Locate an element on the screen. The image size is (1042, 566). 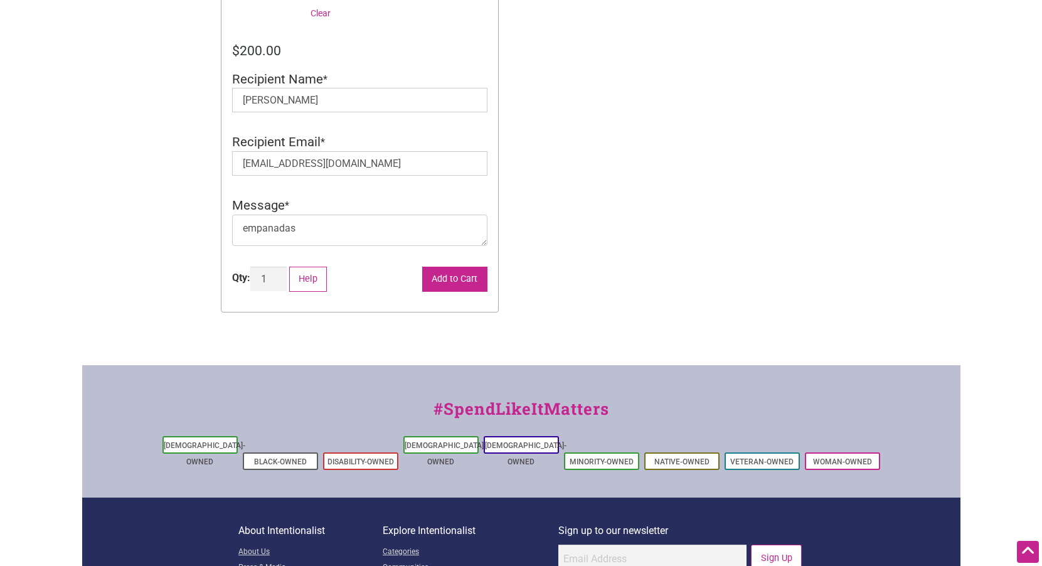
a: Clear options is located at coordinates (320, 13).